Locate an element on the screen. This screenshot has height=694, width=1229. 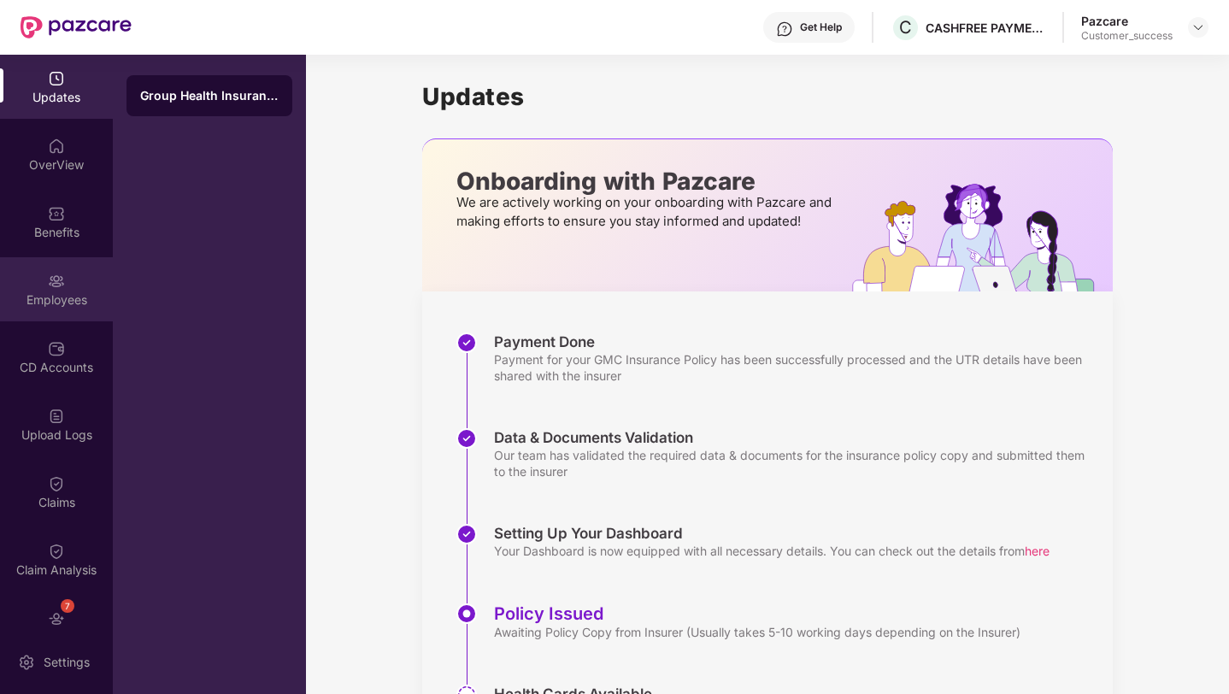
div: Get Help is located at coordinates (820, 27).